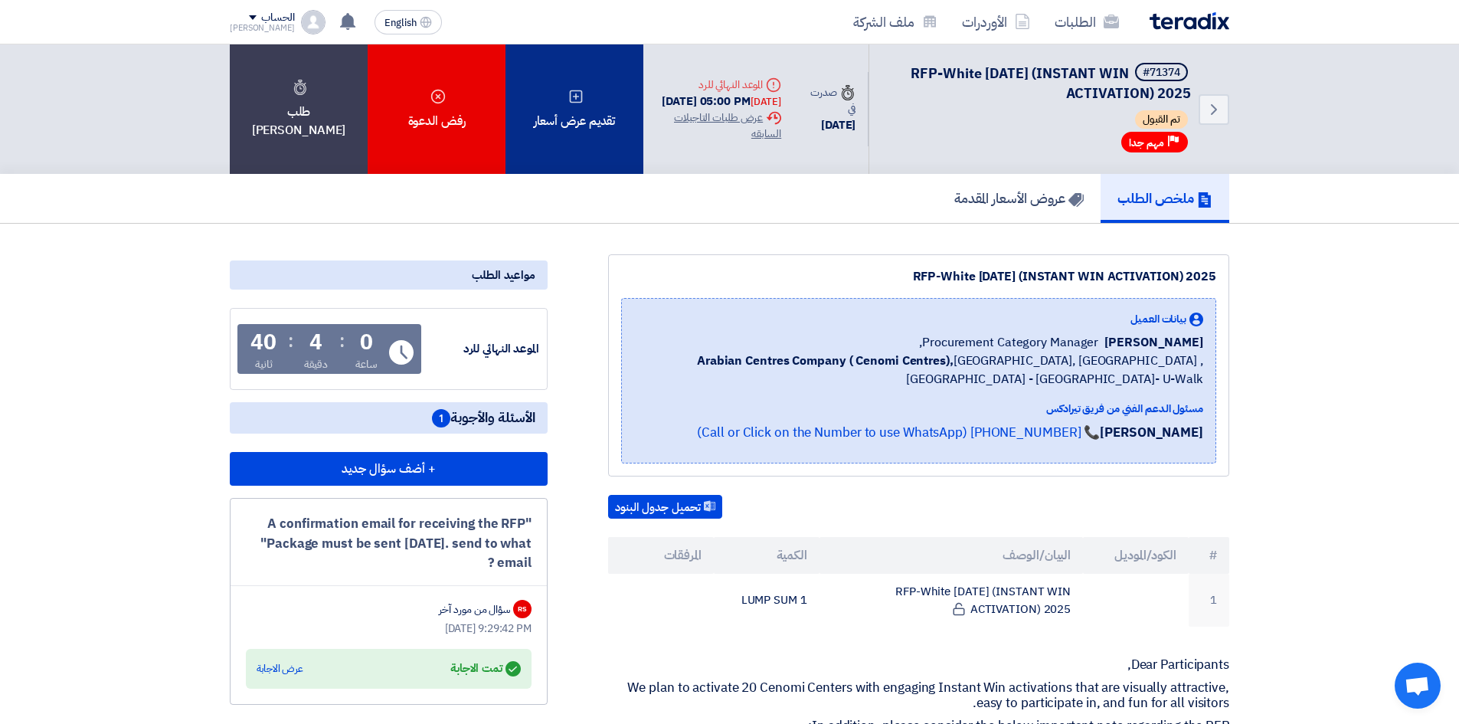  What do you see at coordinates (767, 600) in the screenshot?
I see `td: 1 LUMP SUM` at bounding box center [767, 600].